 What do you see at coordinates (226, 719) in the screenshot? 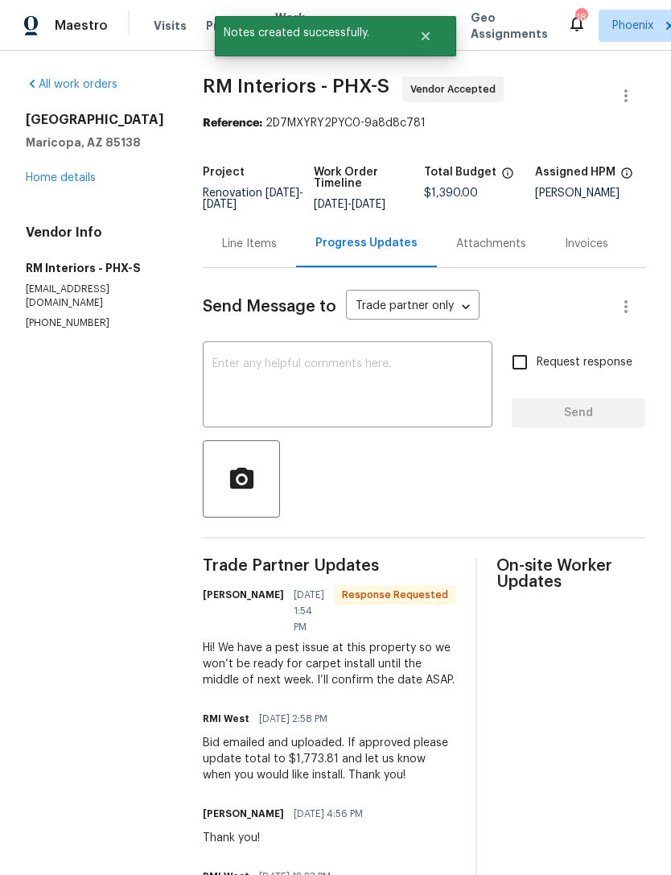
I see `h6: RMI West` at bounding box center [226, 719].